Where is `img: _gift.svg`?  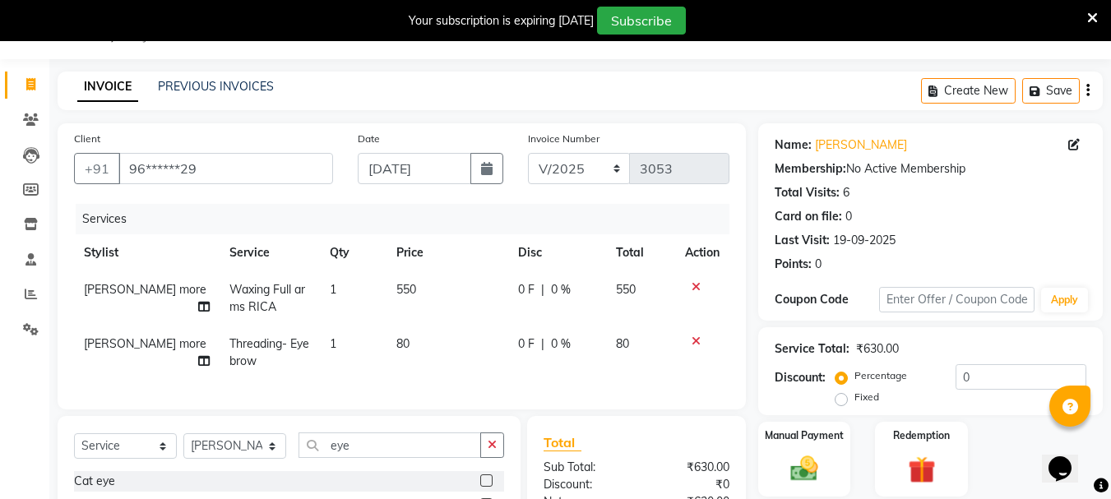
img: _gift.svg is located at coordinates (922, 470).